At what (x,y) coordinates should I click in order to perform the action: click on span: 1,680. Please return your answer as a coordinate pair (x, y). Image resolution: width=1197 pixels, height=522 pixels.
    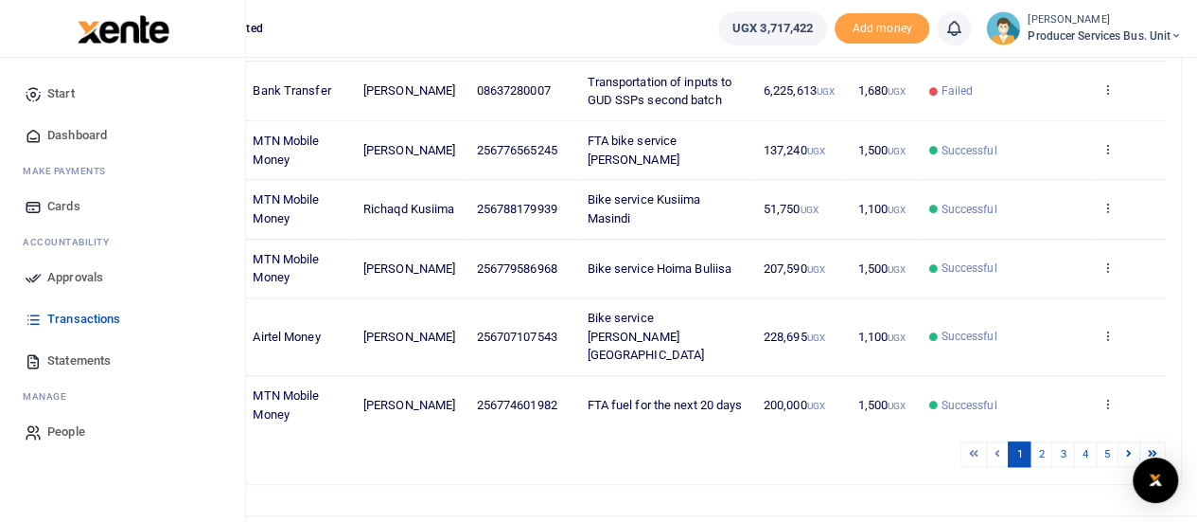
    Looking at the image, I should click on (882, 90).